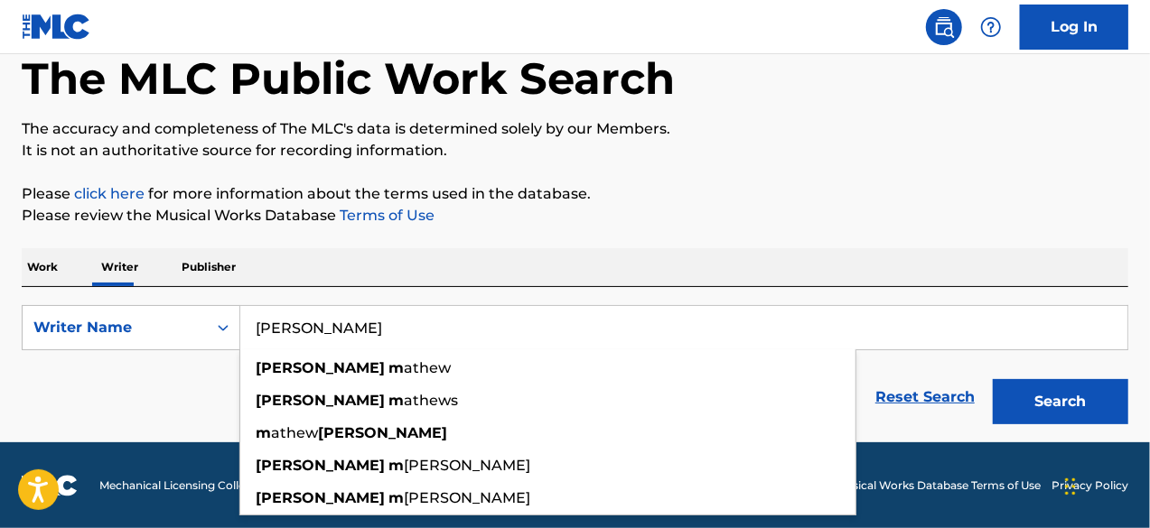  Describe the element at coordinates (119, 267) in the screenshot. I see `p: Writer` at that location.